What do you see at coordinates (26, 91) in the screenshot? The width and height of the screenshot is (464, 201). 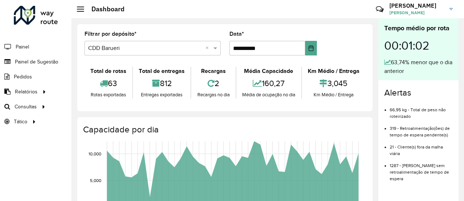 I see `span: Relatórios` at bounding box center [26, 91].